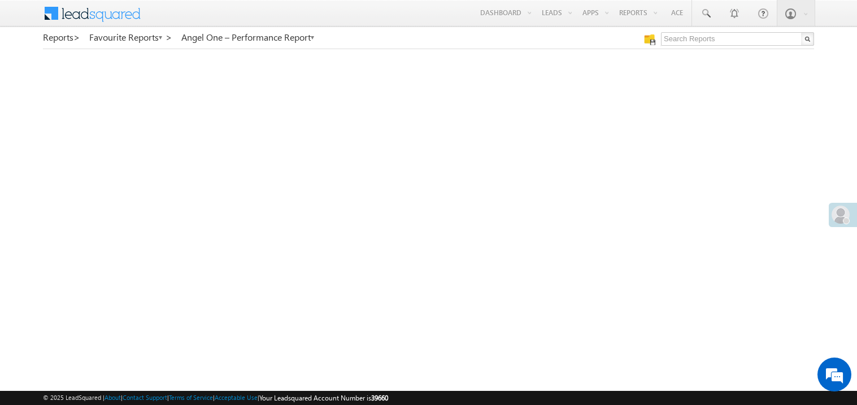  I want to click on a: Angel One – Performance Report, so click(248, 37).